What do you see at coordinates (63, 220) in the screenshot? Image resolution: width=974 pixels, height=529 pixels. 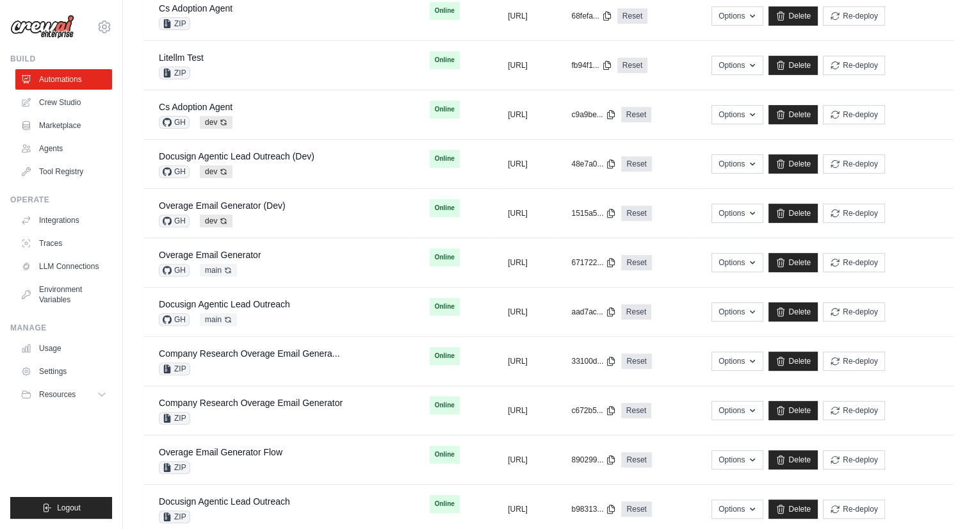 I see `a: Integrations` at bounding box center [63, 220].